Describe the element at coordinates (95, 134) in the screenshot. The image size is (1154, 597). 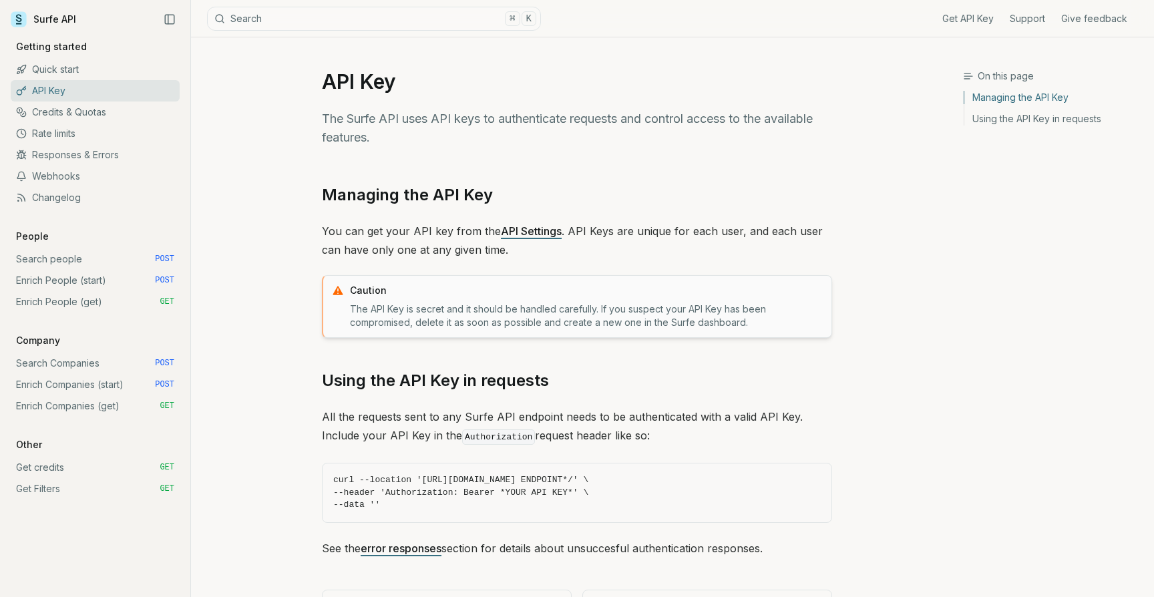
I see `a: Rate limits` at that location.